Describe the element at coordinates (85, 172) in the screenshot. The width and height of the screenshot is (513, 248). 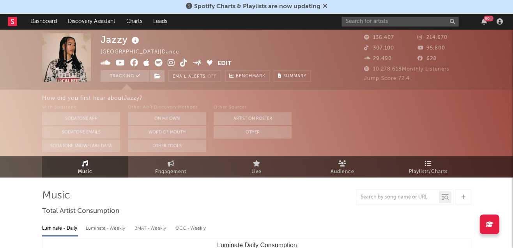
I see `span: Music` at that location.